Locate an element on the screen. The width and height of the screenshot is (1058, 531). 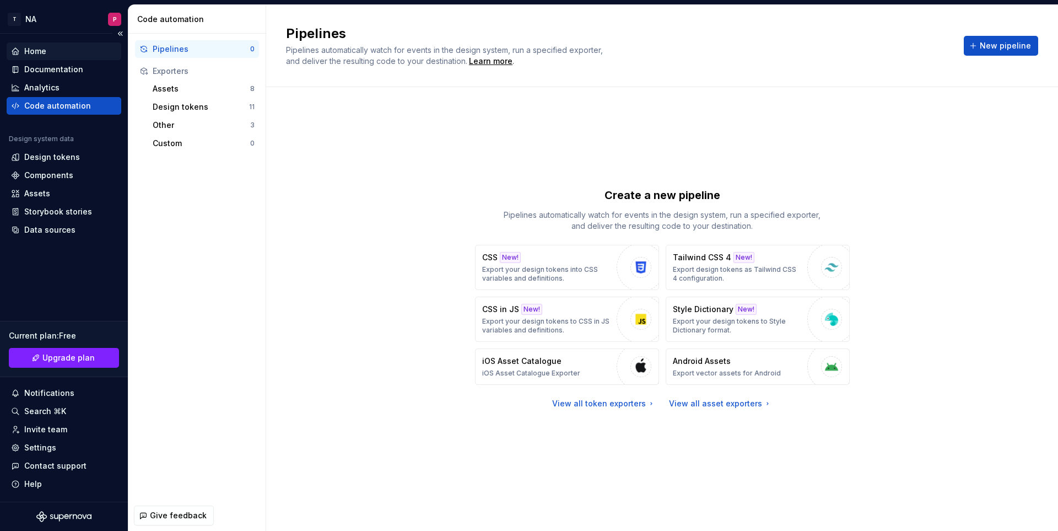
p: Export your design tokens to Style Dictionary format. is located at coordinates (737, 326).